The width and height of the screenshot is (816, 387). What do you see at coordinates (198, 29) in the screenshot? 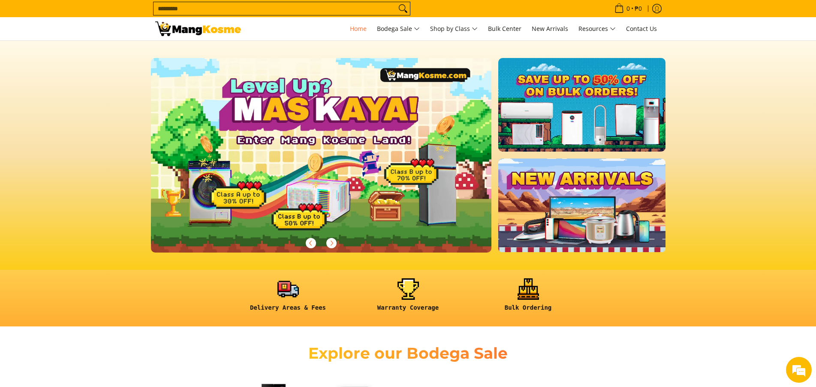
I see `img: Mang Kosme: Your Home Appliances Warehouse Sale Partner!` at bounding box center [198, 29].